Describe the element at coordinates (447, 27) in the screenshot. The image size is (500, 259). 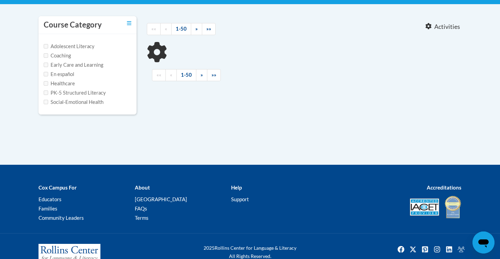
I see `span: Activities` at that location.